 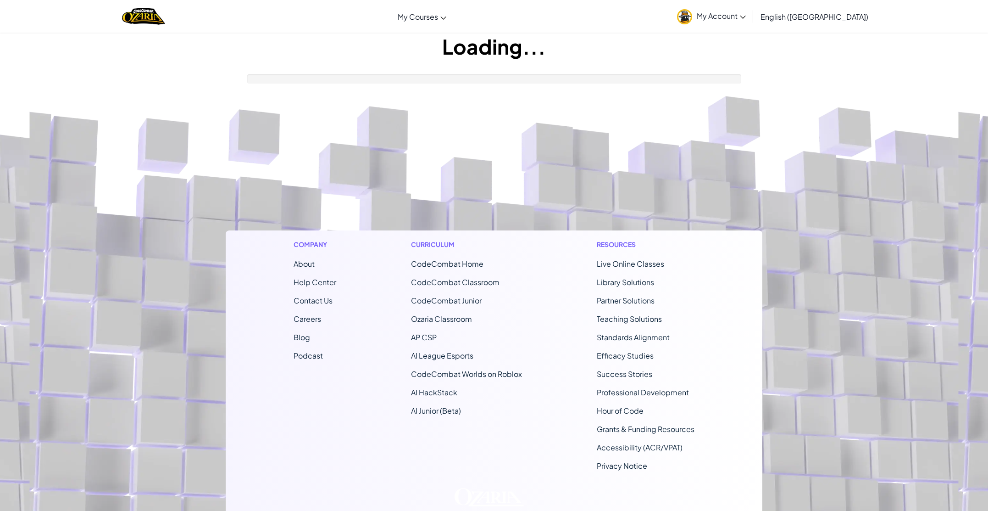 I want to click on a: Blog, so click(x=302, y=337).